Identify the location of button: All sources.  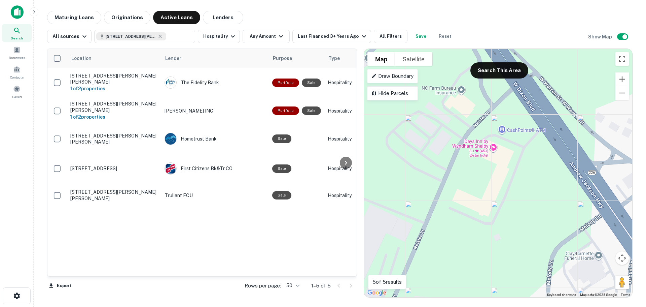
(69, 36).